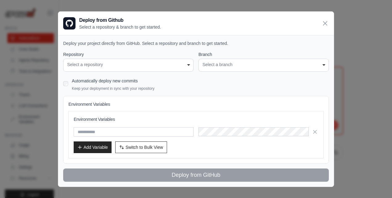  What do you see at coordinates (120, 27) in the screenshot?
I see `p: Select a repository & branch to get started.` at bounding box center [120, 27].